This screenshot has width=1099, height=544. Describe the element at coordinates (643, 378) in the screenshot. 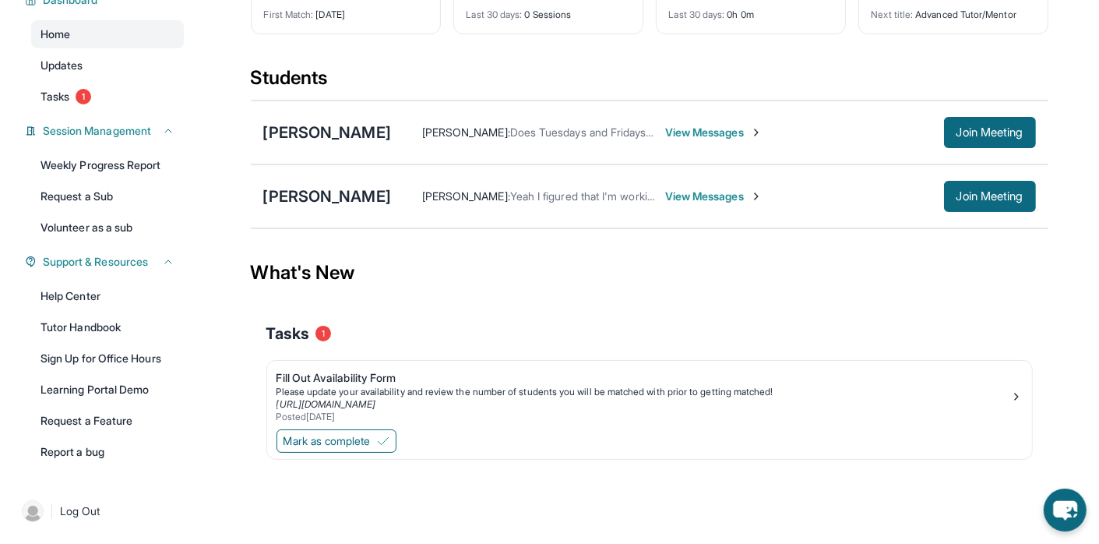

I see `div: Fill Out Availability Form` at that location.